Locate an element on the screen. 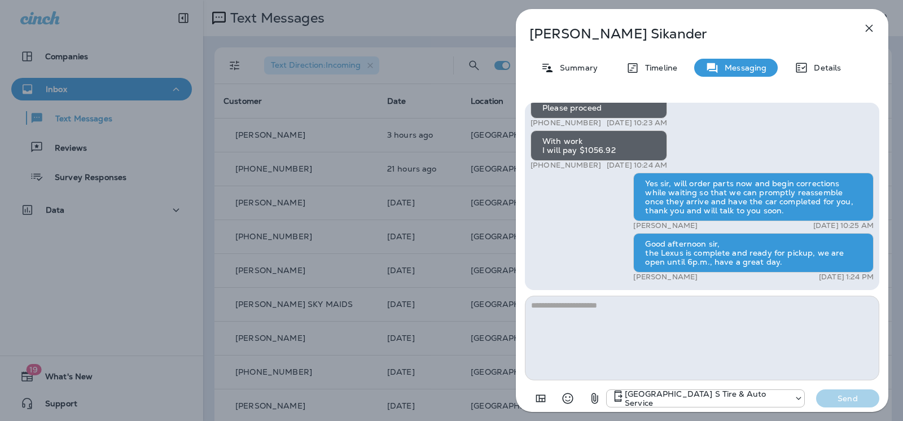  div: +1 (301) 975-0024 is located at coordinates (705, 398).